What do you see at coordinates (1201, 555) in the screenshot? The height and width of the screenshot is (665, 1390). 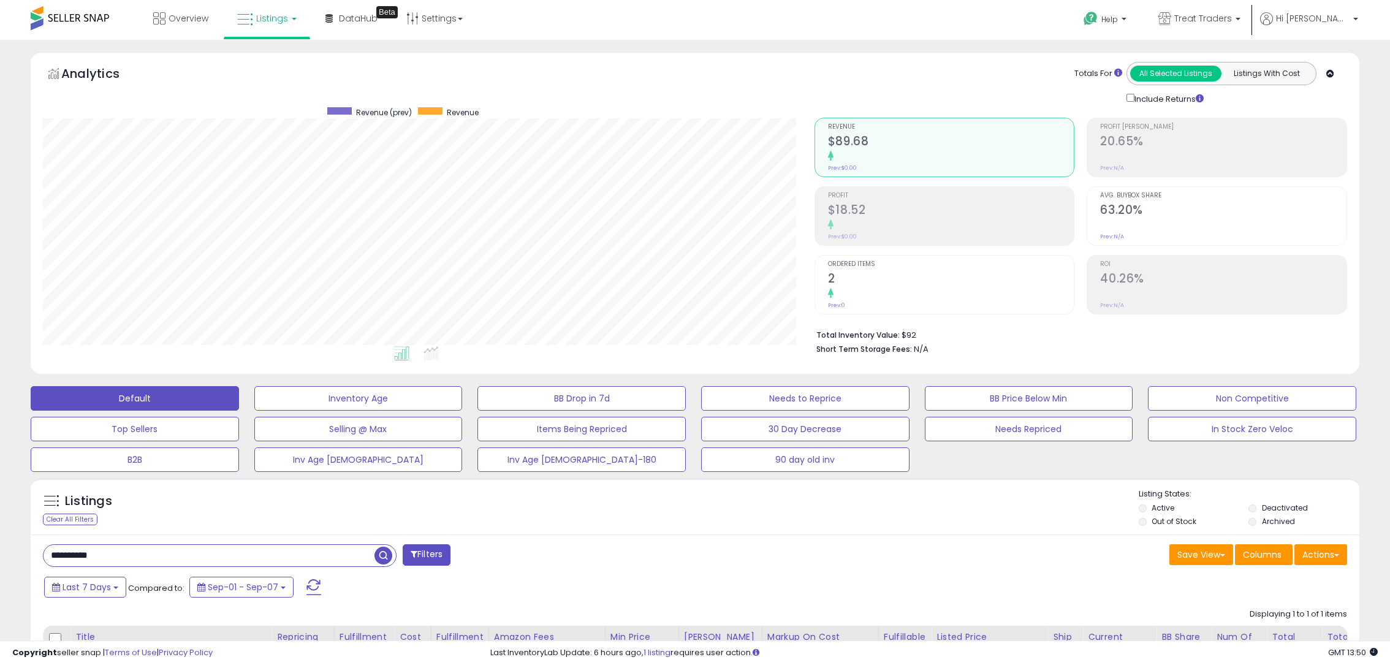 I see `button: Save View` at bounding box center [1201, 555].